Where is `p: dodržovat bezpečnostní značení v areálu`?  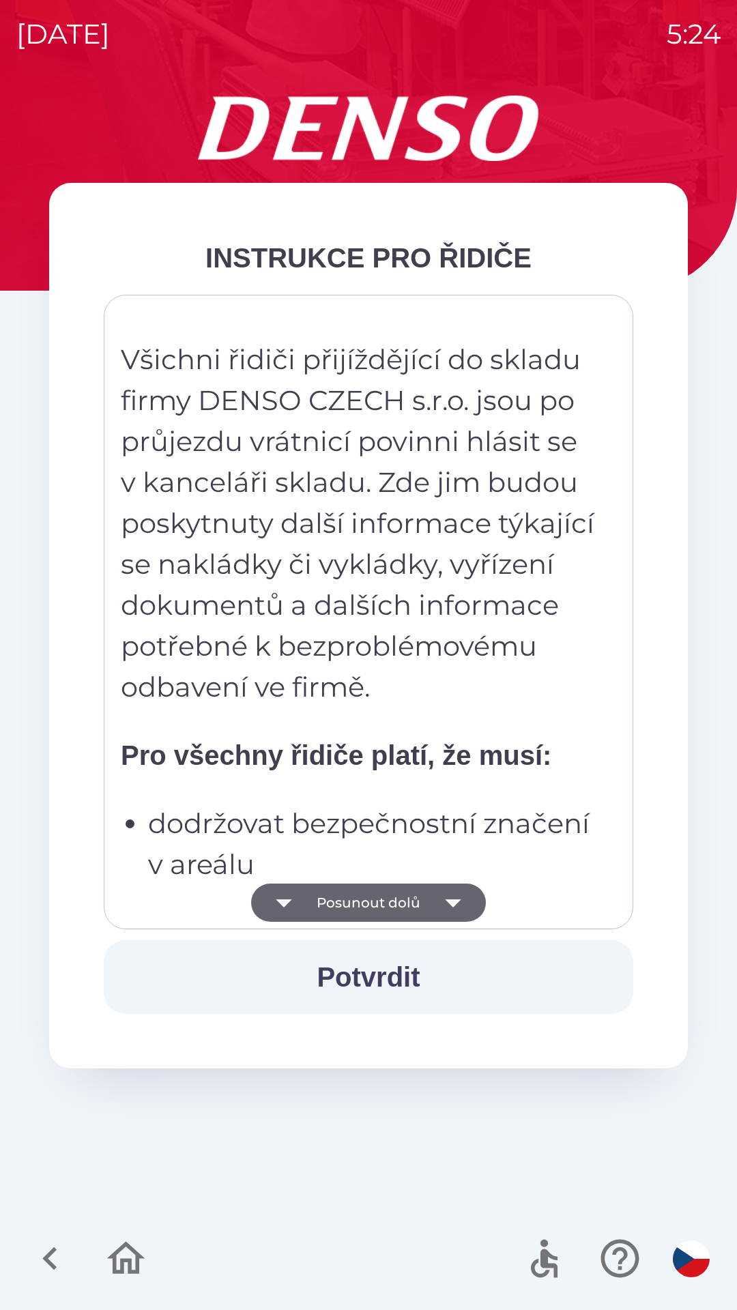
p: dodržovat bezpečnostní značení v areálu is located at coordinates (373, 844).